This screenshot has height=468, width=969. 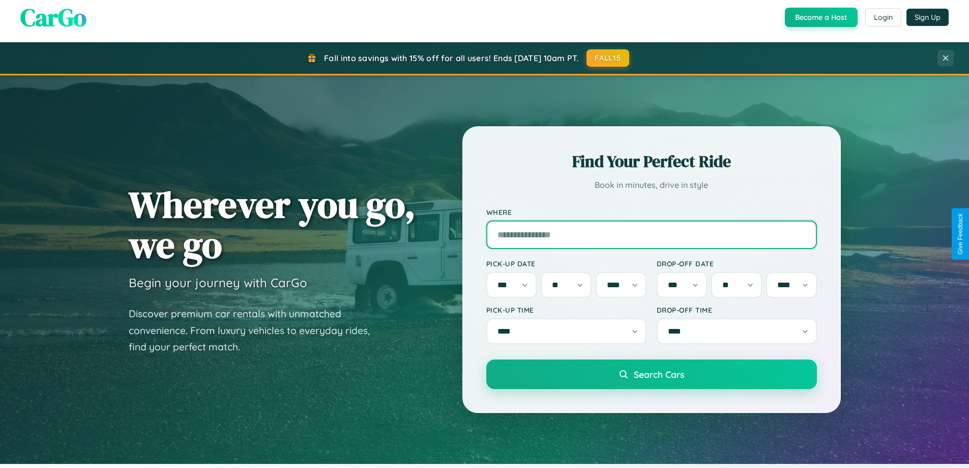 What do you see at coordinates (821, 17) in the screenshot?
I see `button: Become a Host` at bounding box center [821, 17].